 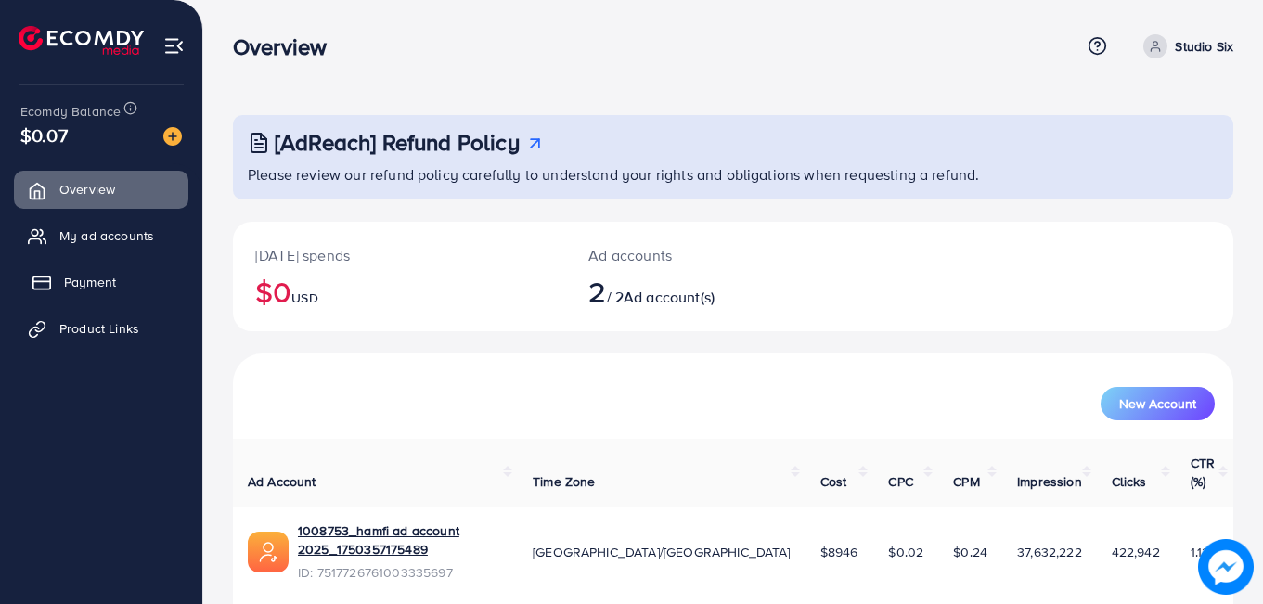 What do you see at coordinates (597, 291) in the screenshot?
I see `span: 2` at bounding box center [597, 291].